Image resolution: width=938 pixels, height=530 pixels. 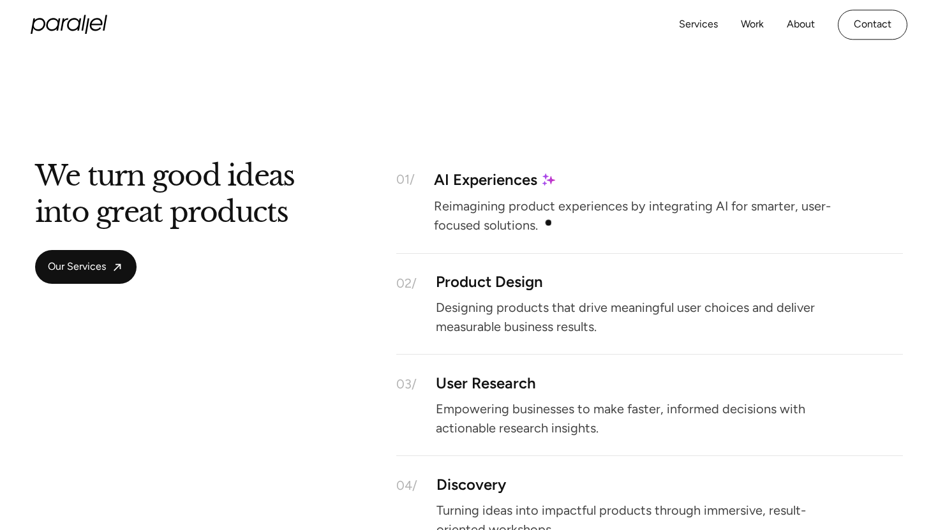 What do you see at coordinates (165, 198) in the screenshot?
I see `h2: We turn good ideas into great products` at bounding box center [165, 198].